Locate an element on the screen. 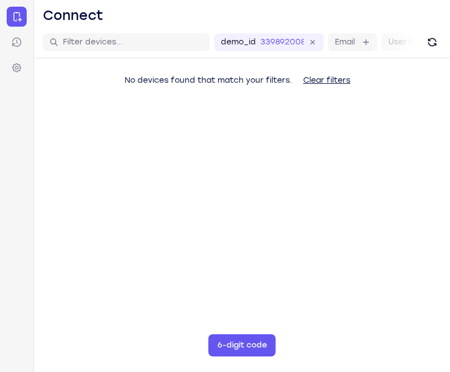 Image resolution: width=450 pixels, height=372 pixels. a: Connect is located at coordinates (17, 17).